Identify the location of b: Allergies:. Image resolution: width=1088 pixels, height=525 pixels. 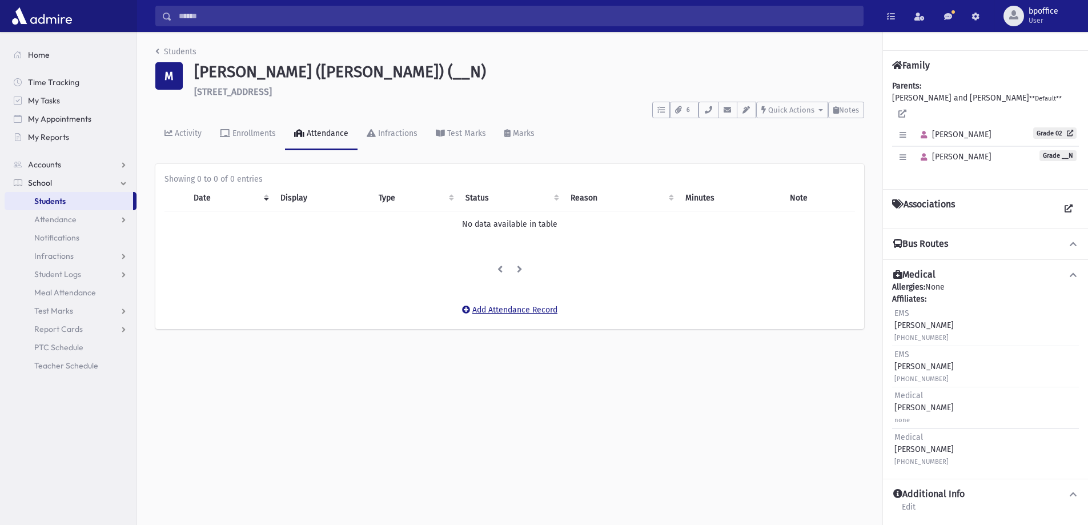
(909, 287).